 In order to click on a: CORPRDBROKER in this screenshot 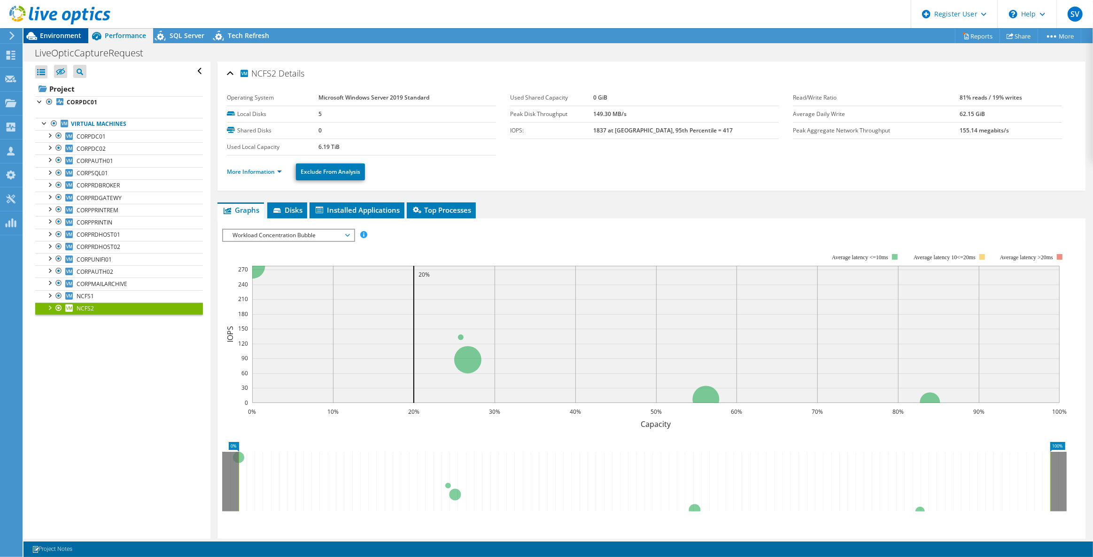, I will do `click(119, 186)`.